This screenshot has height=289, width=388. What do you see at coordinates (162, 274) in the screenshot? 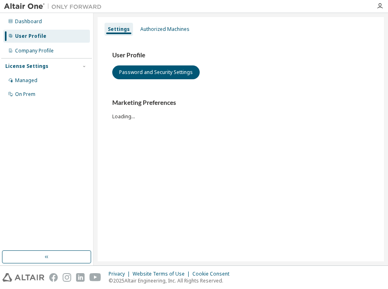
I see `div: Website Terms of Use` at bounding box center [162, 274].